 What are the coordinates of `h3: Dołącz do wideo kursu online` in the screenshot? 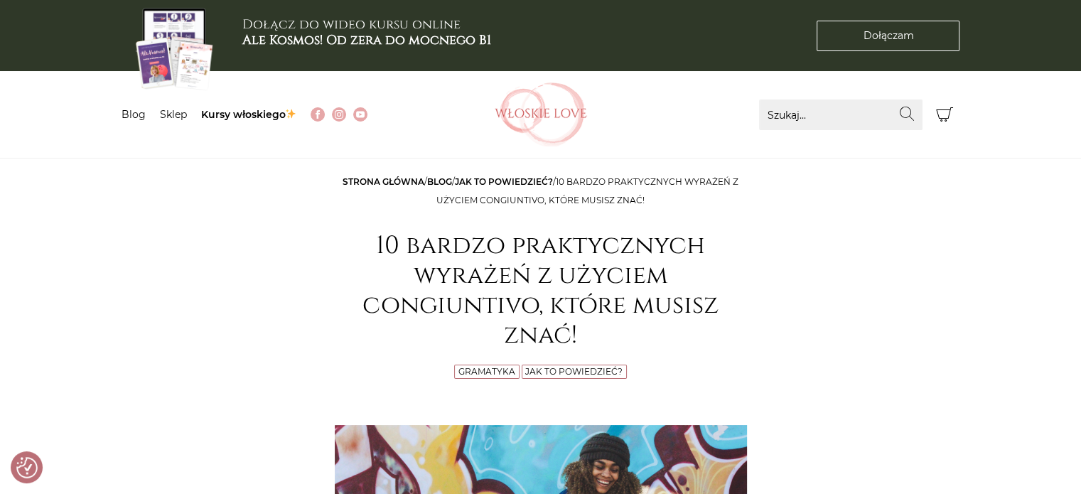 It's located at (367, 32).